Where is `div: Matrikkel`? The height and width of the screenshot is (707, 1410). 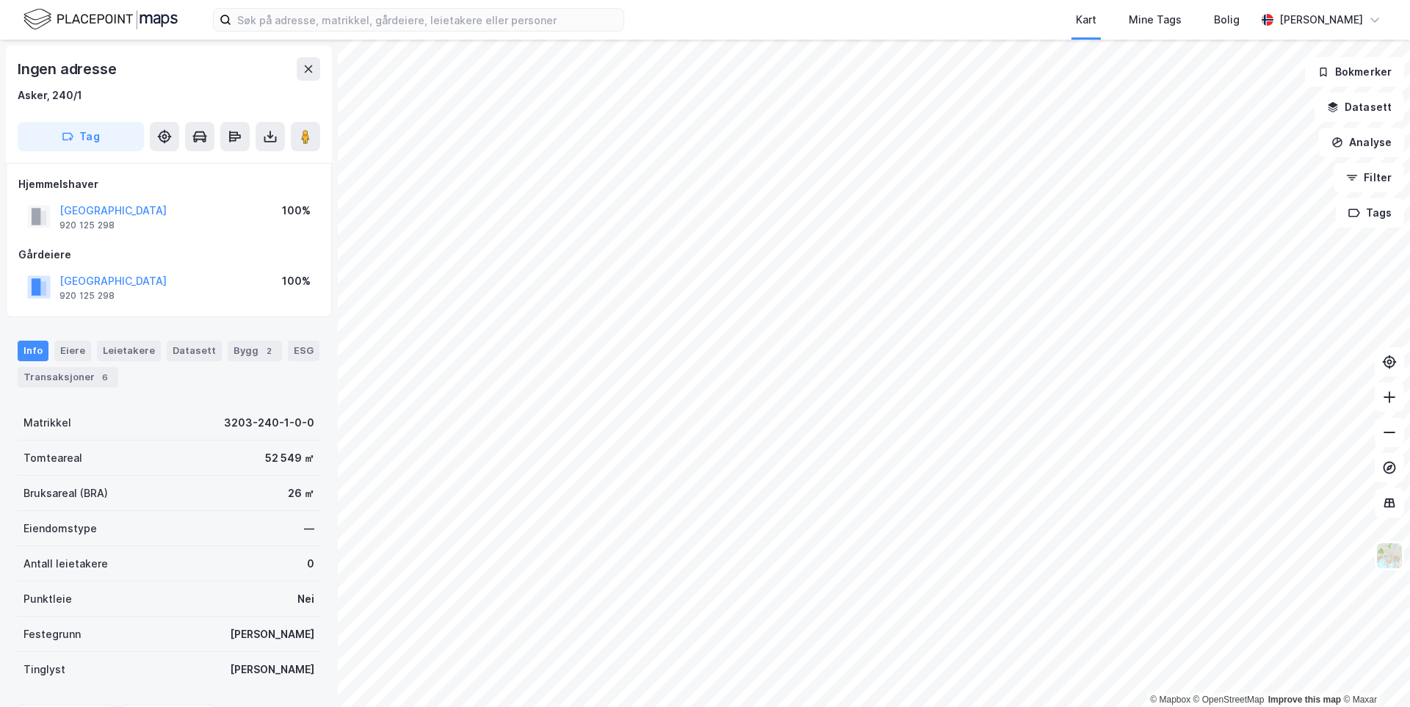 div: Matrikkel is located at coordinates (47, 423).